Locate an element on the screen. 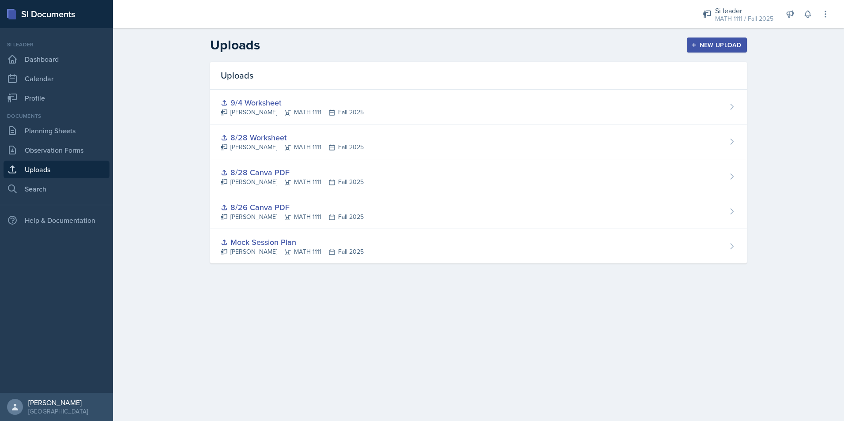  div: 8/28 Worksheet is located at coordinates (292, 137).